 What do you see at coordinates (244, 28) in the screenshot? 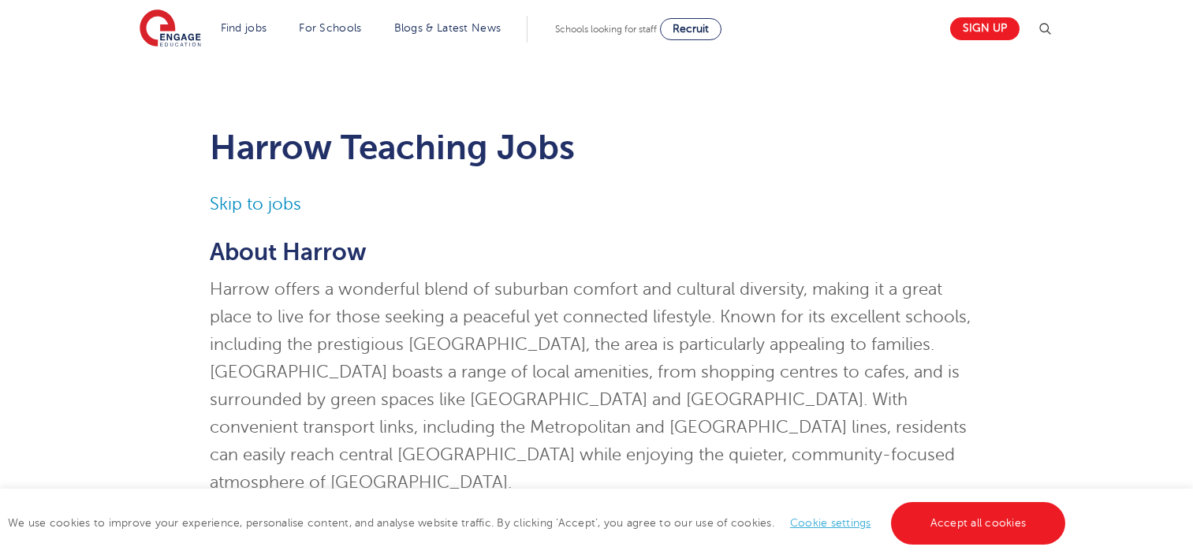
I see `a: Find jobs` at bounding box center [244, 28].